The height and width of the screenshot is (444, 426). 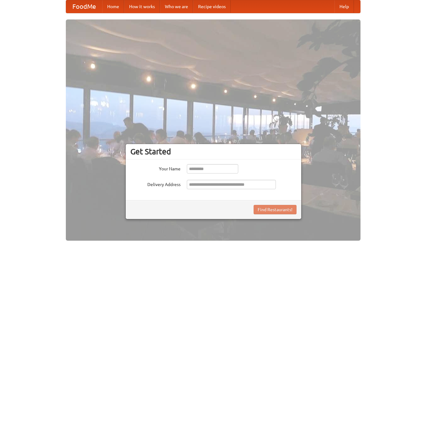 What do you see at coordinates (177, 7) in the screenshot?
I see `a: Who we are` at bounding box center [177, 7].